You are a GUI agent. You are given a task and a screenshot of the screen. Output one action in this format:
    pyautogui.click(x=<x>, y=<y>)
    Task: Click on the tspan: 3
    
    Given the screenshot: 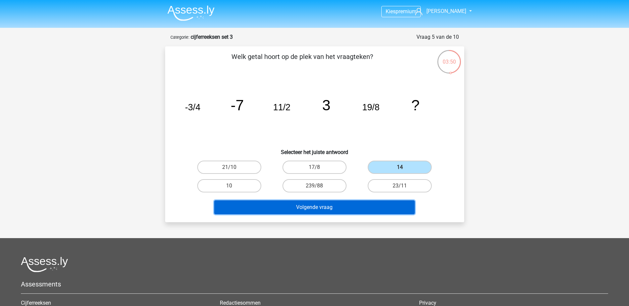 What is the action you would take?
    pyautogui.click(x=326, y=105)
    